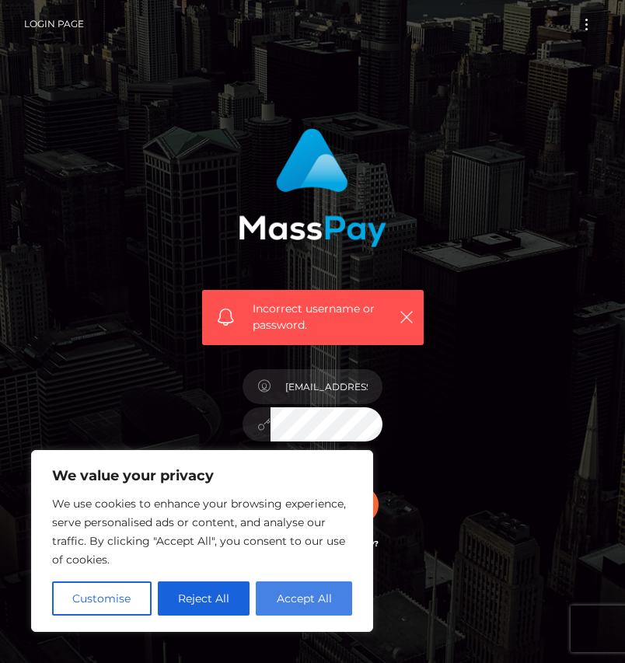  What do you see at coordinates (204, 598) in the screenshot?
I see `button: Reject All` at bounding box center [204, 598].